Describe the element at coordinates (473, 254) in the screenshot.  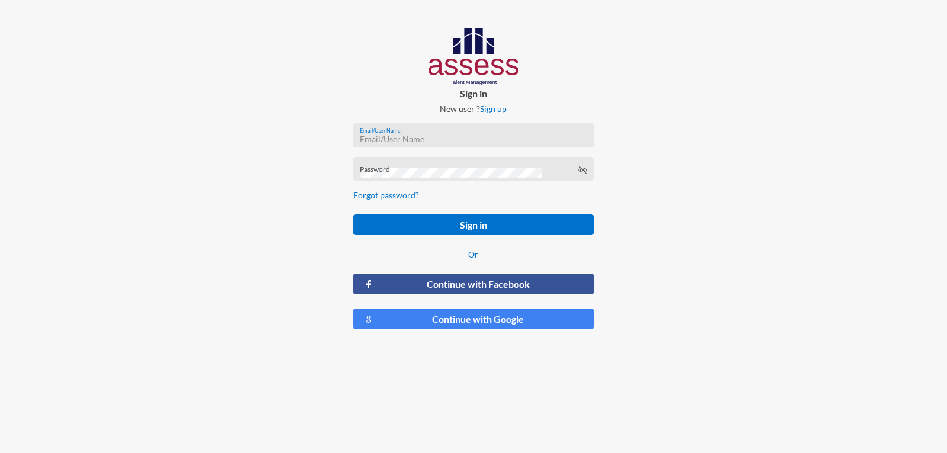
I see `p: Or` at that location.